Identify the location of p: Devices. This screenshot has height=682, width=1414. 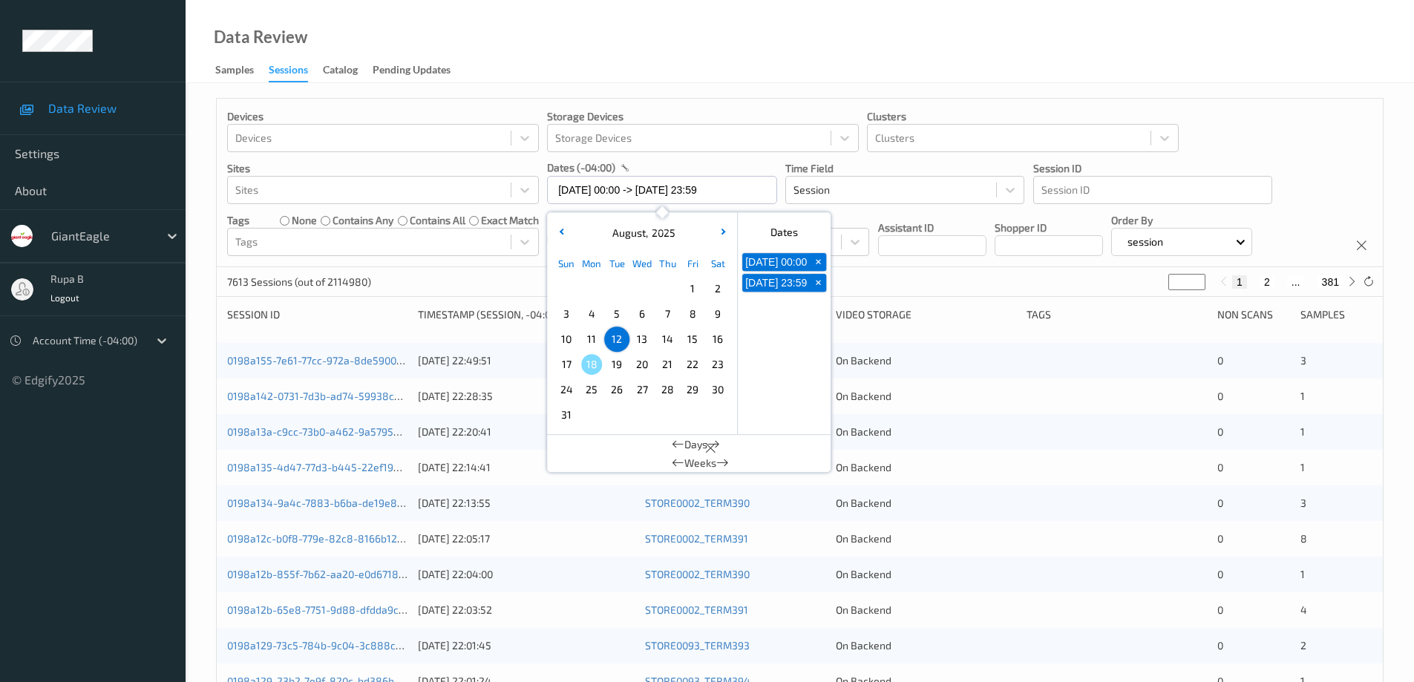
(383, 117).